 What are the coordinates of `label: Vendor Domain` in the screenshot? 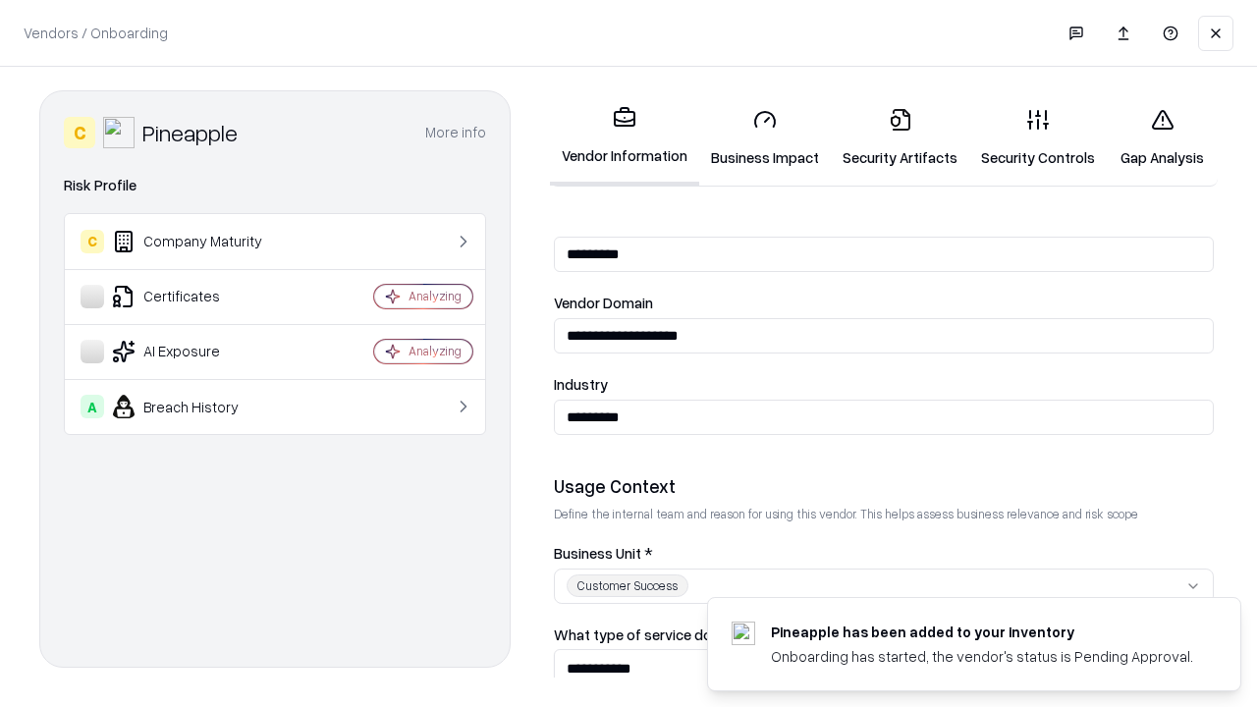 It's located at (884, 302).